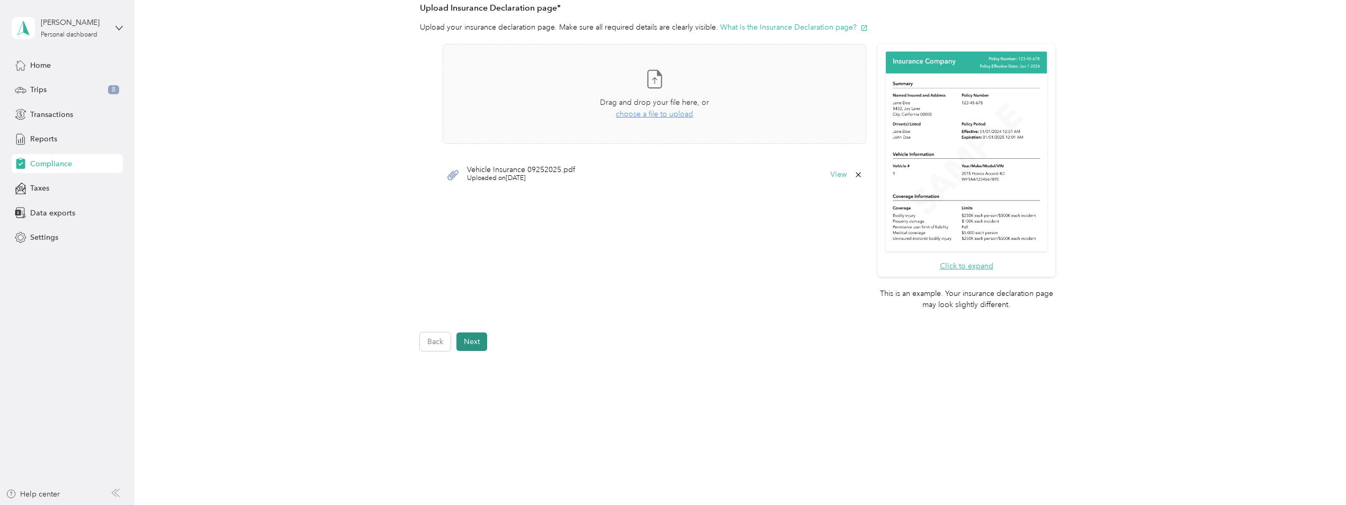  What do you see at coordinates (113, 90) in the screenshot?
I see `span: 8` at bounding box center [113, 90].